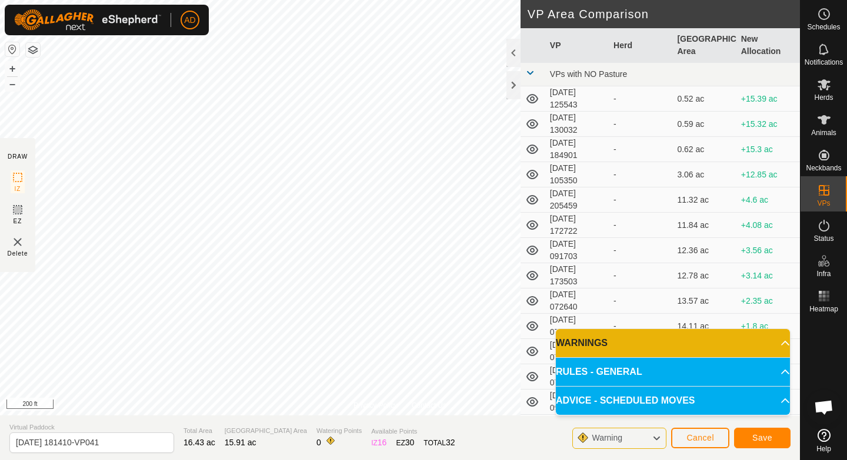 This screenshot has width=847, height=460. Describe the element at coordinates (768, 301) in the screenshot. I see `td: +2.35 ac` at that location.